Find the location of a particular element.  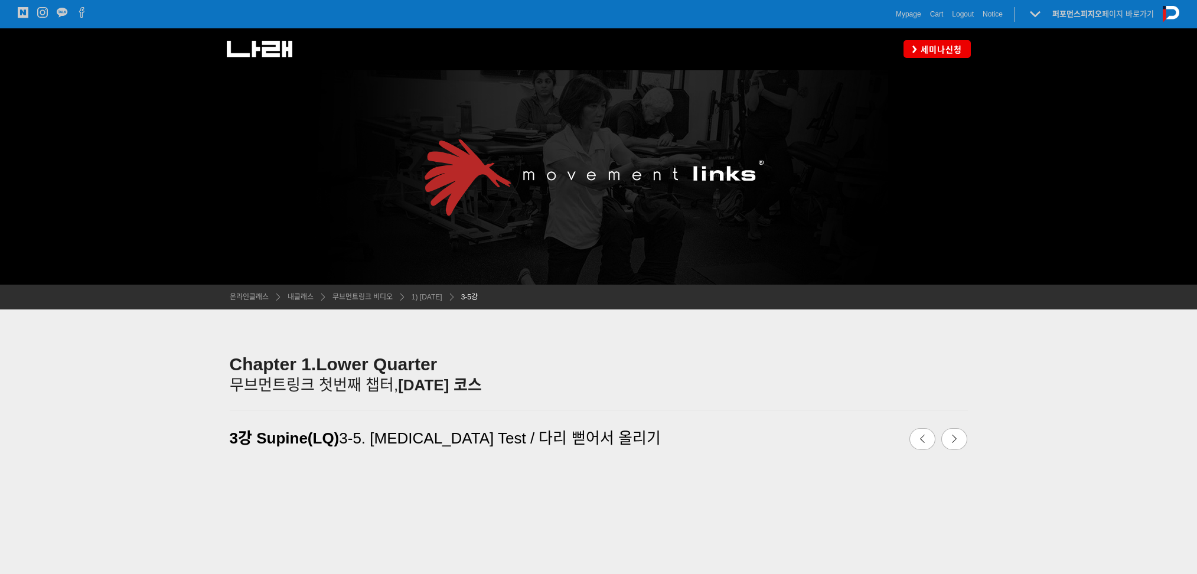

span: 3-5강 is located at coordinates (470, 297).